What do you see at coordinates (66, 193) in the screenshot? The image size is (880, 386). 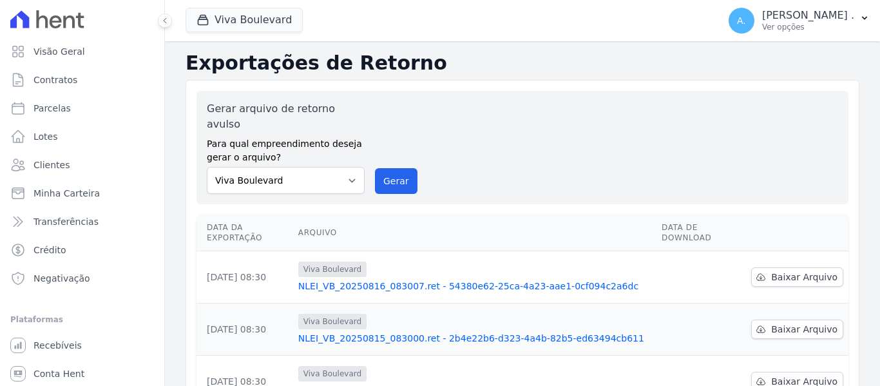 I see `span: Minha Carteira` at bounding box center [66, 193].